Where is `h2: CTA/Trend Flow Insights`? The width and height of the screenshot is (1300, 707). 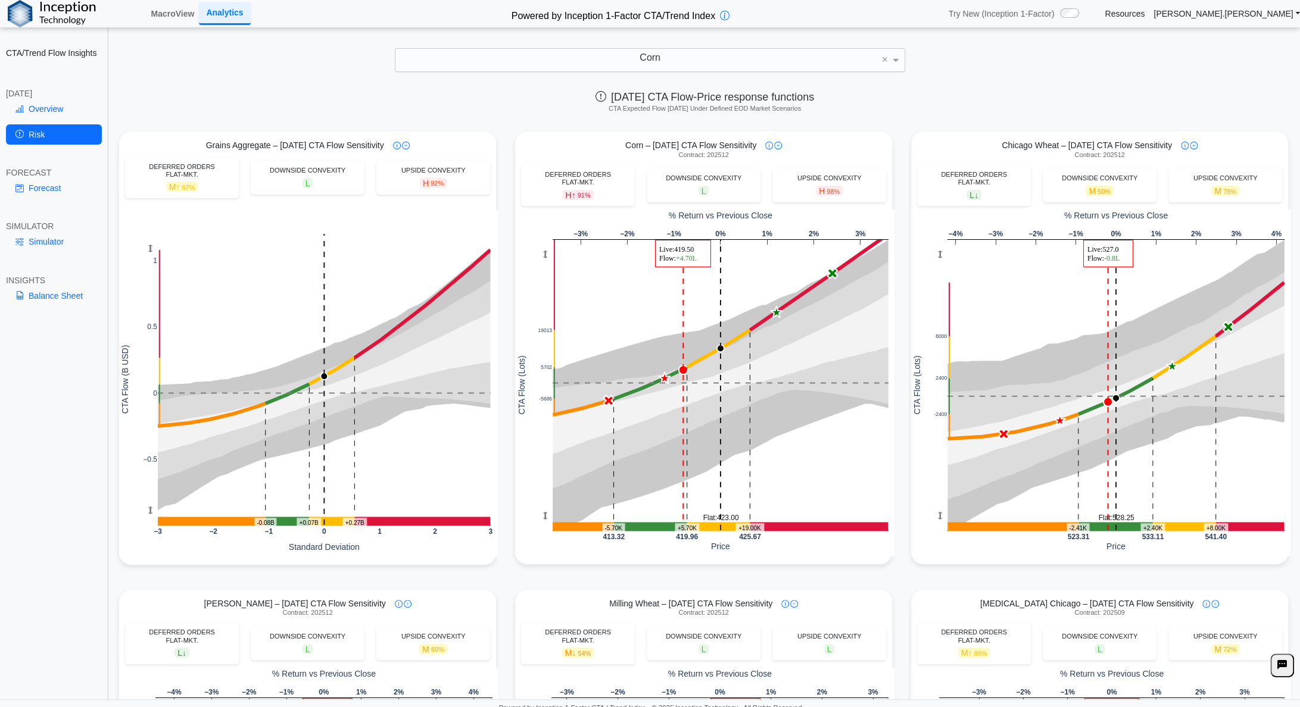
h2: CTA/Trend Flow Insights is located at coordinates (54, 53).